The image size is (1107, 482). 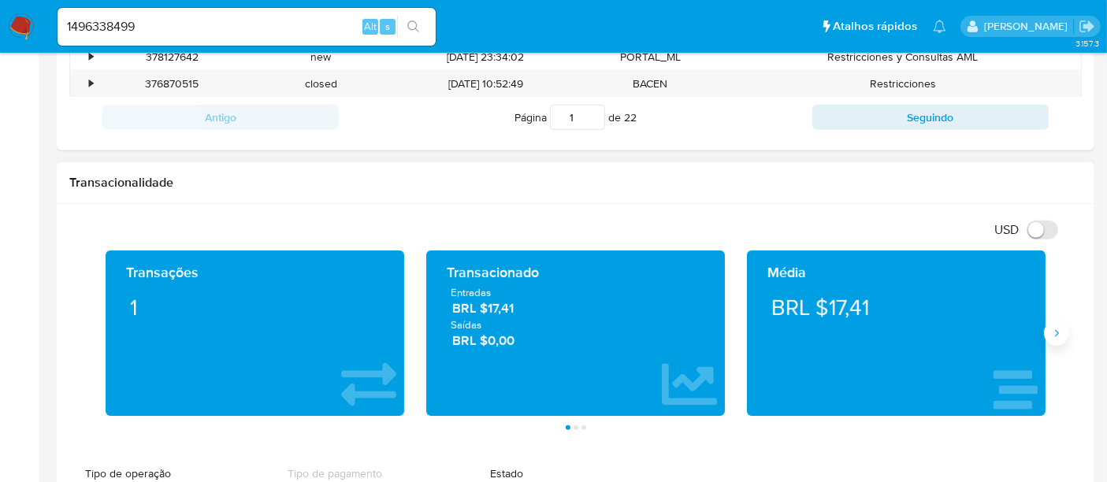 What do you see at coordinates (172, 57) in the screenshot?
I see `div: 378127642` at bounding box center [172, 57].